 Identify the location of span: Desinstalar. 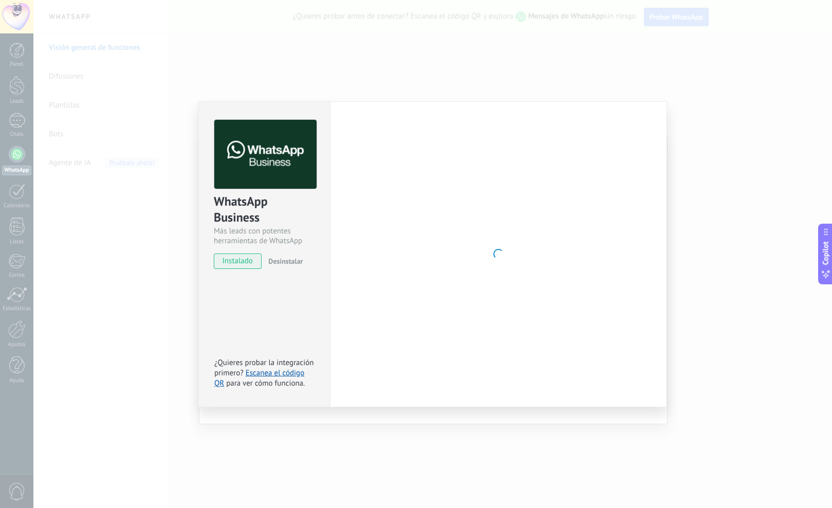
(285, 261).